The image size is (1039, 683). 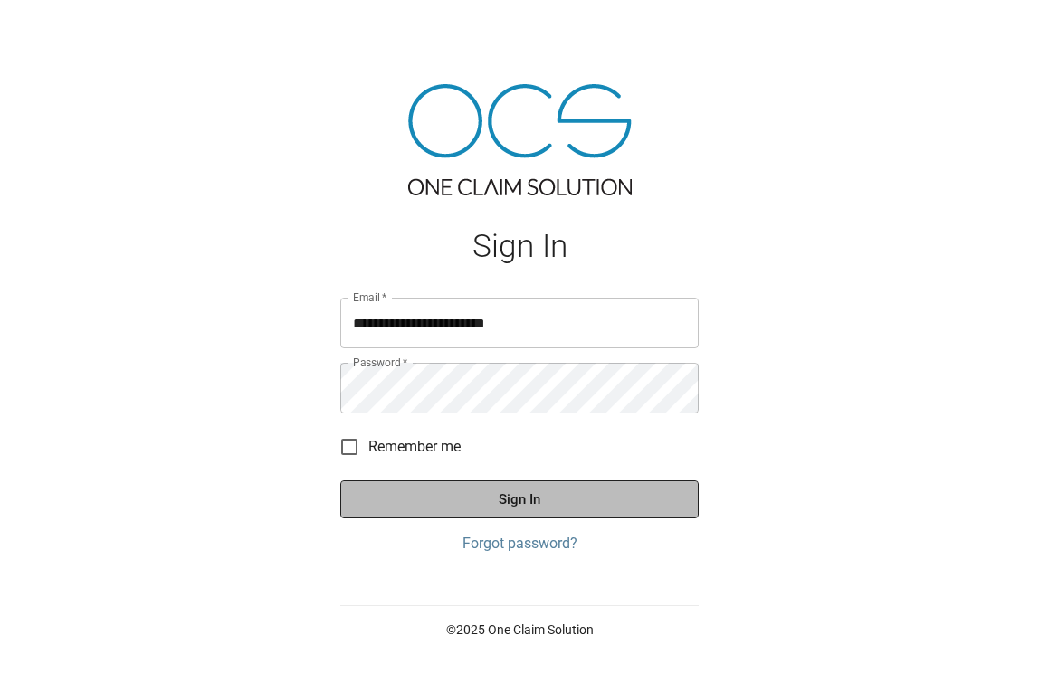 I want to click on label: Email, so click(x=370, y=297).